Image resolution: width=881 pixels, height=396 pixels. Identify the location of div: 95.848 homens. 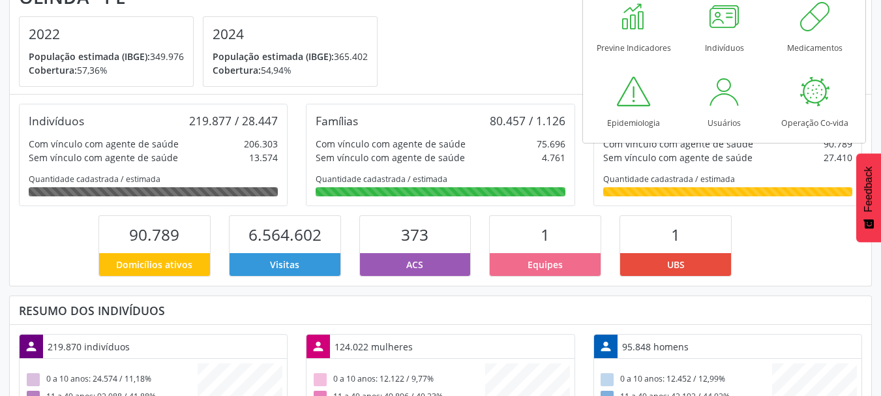
(656, 346).